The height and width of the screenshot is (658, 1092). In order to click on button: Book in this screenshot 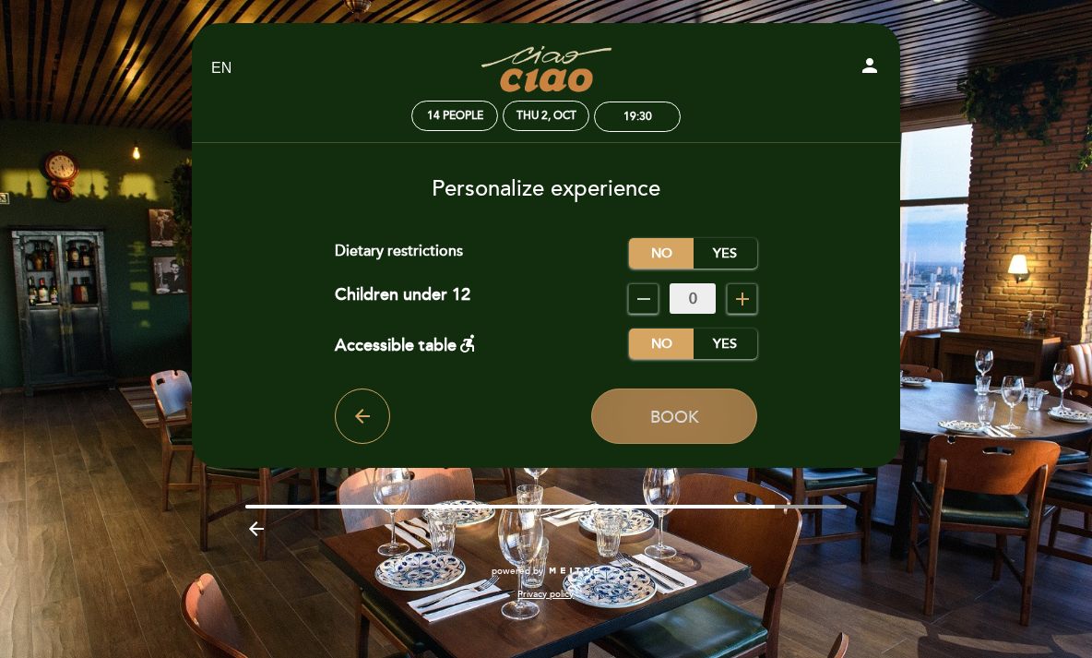, I will do `click(674, 416)`.